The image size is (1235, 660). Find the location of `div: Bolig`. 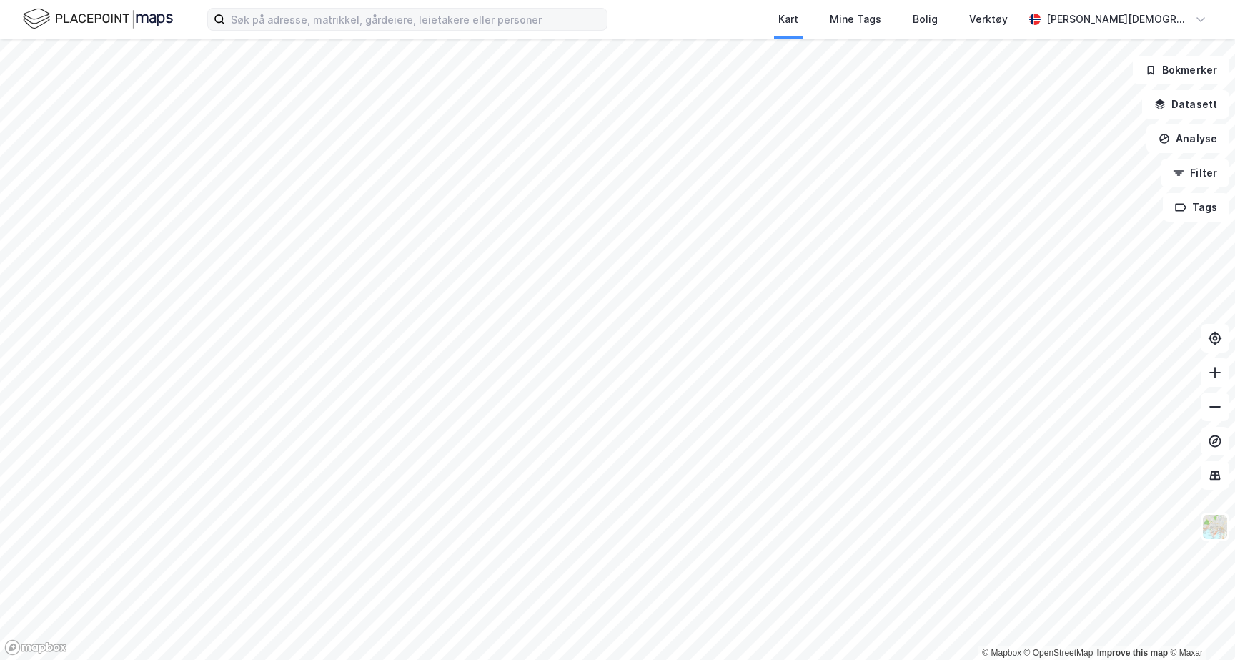

div: Bolig is located at coordinates (925, 19).